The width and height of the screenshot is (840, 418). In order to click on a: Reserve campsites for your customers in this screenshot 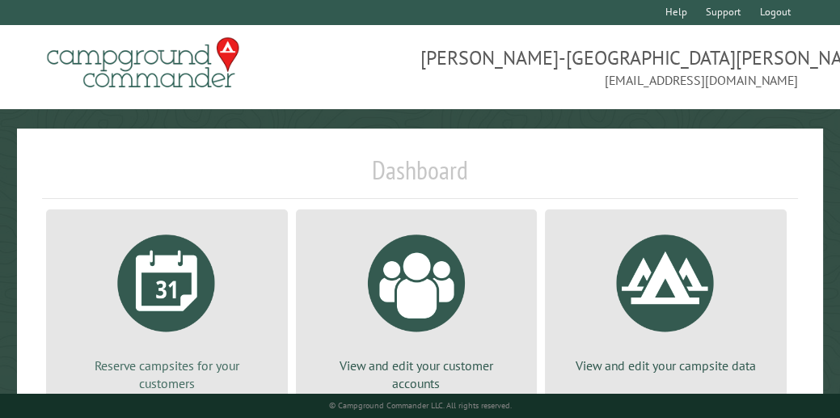, I will do `click(166, 307)`.